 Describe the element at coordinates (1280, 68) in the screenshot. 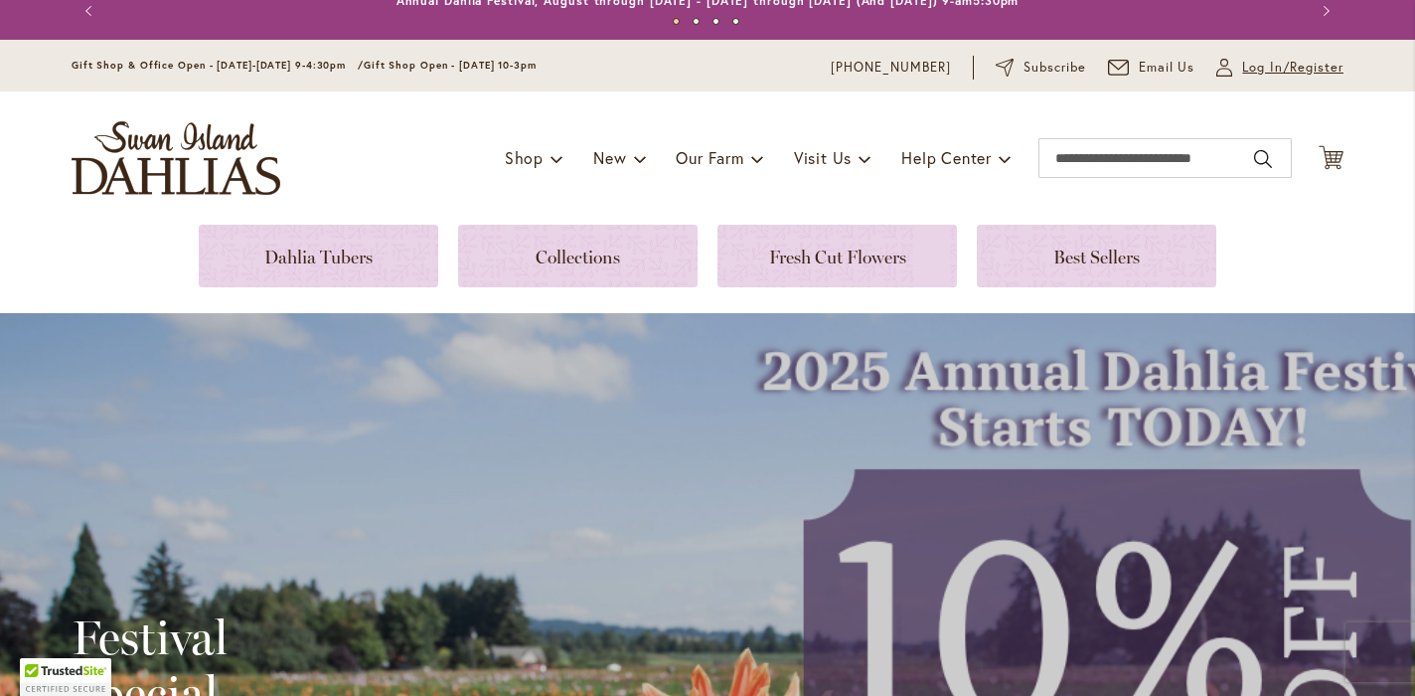

I see `a: Log In/Register` at that location.